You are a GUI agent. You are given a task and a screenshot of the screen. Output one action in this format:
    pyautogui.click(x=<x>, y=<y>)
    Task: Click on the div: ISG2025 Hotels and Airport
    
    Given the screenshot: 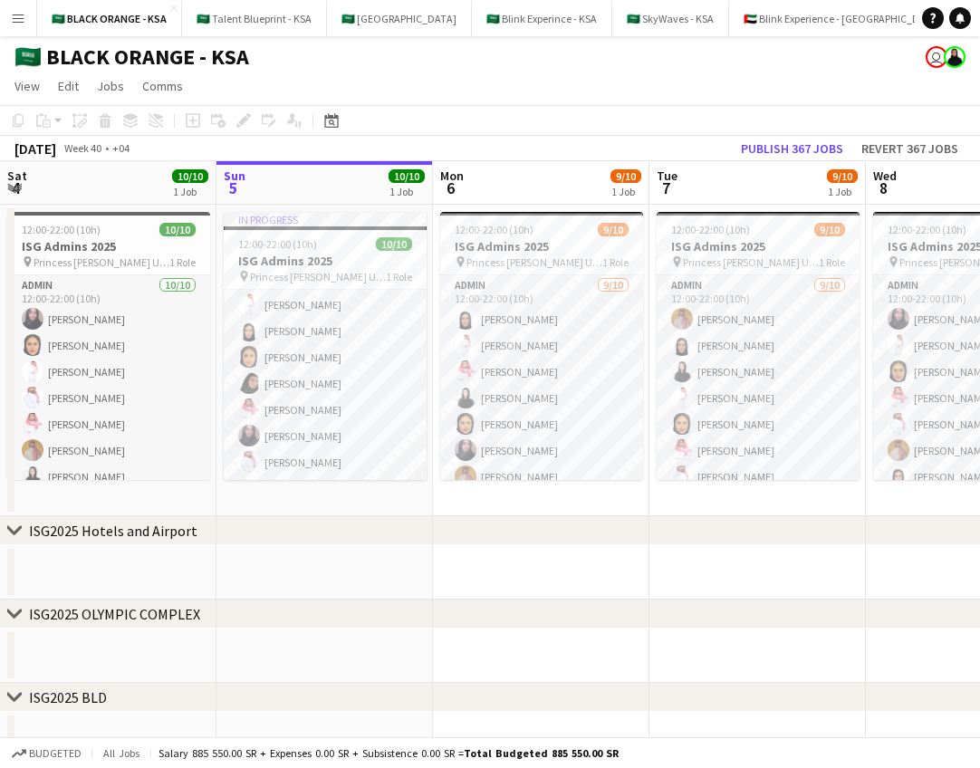 What is the action you would take?
    pyautogui.click(x=113, y=531)
    